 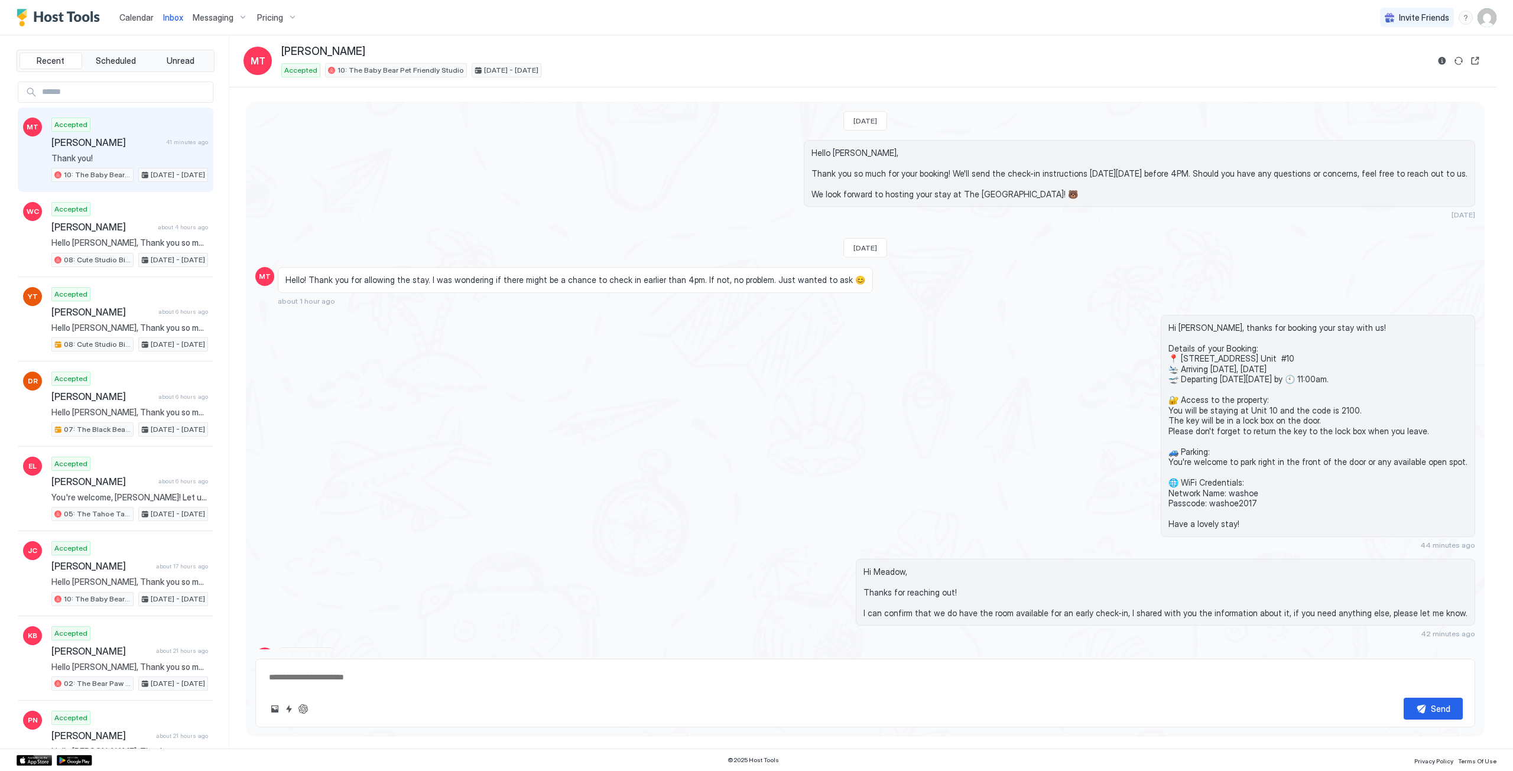 What do you see at coordinates (753, 760) in the screenshot?
I see `span: © 2025 Host Tools` at bounding box center [753, 760].